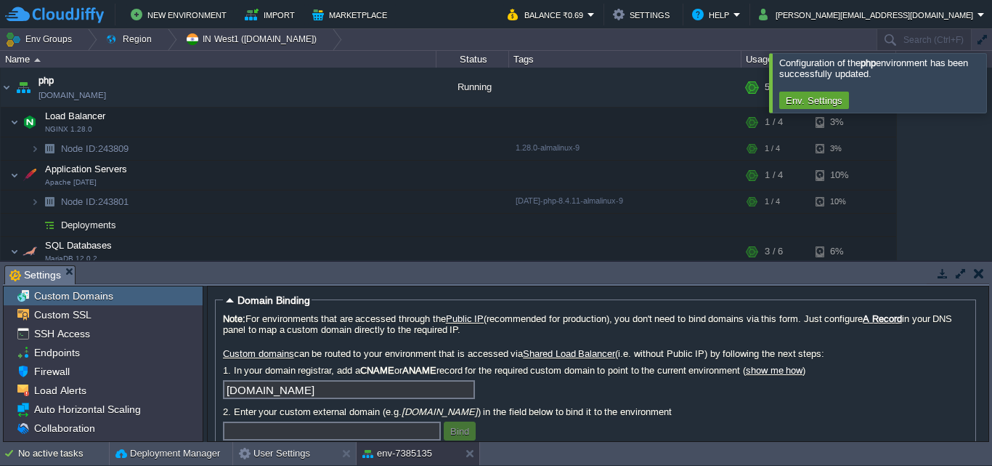 The width and height of the screenshot is (992, 466). Describe the element at coordinates (397, 453) in the screenshot. I see `button: env-7385135` at that location.